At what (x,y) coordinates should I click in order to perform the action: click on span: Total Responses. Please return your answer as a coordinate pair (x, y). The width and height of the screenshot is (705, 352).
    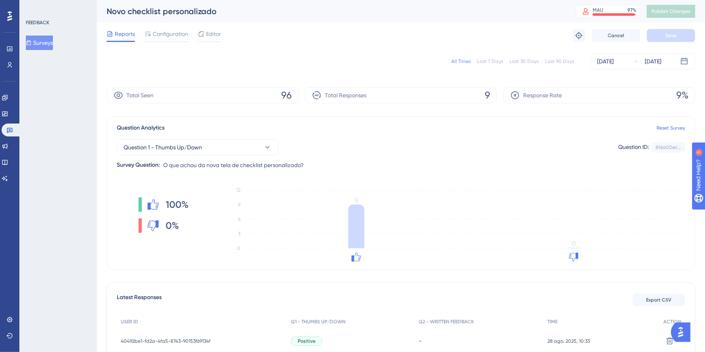
    Looking at the image, I should click on (345, 95).